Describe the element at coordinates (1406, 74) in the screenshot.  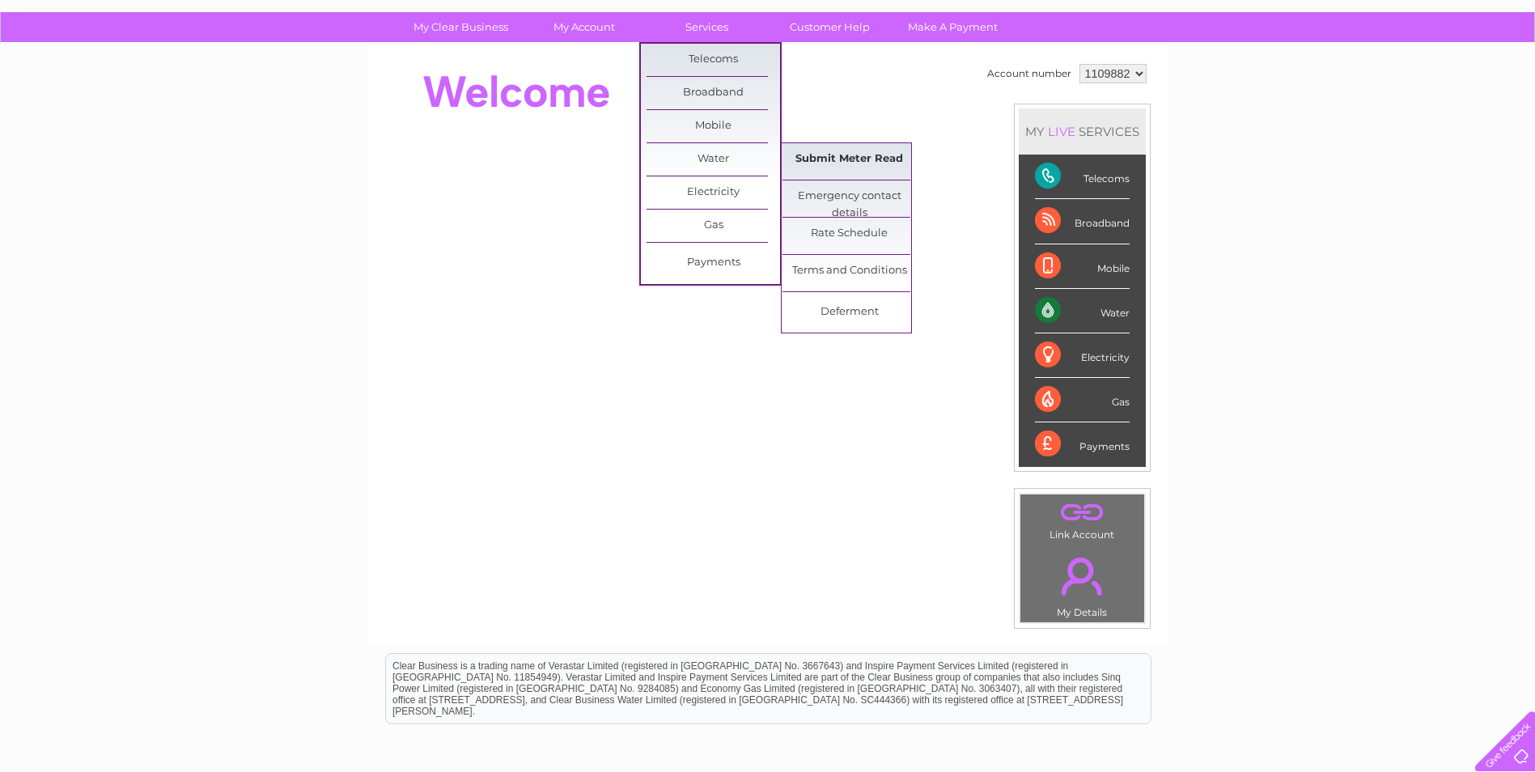
I see `a: Blog` at that location.